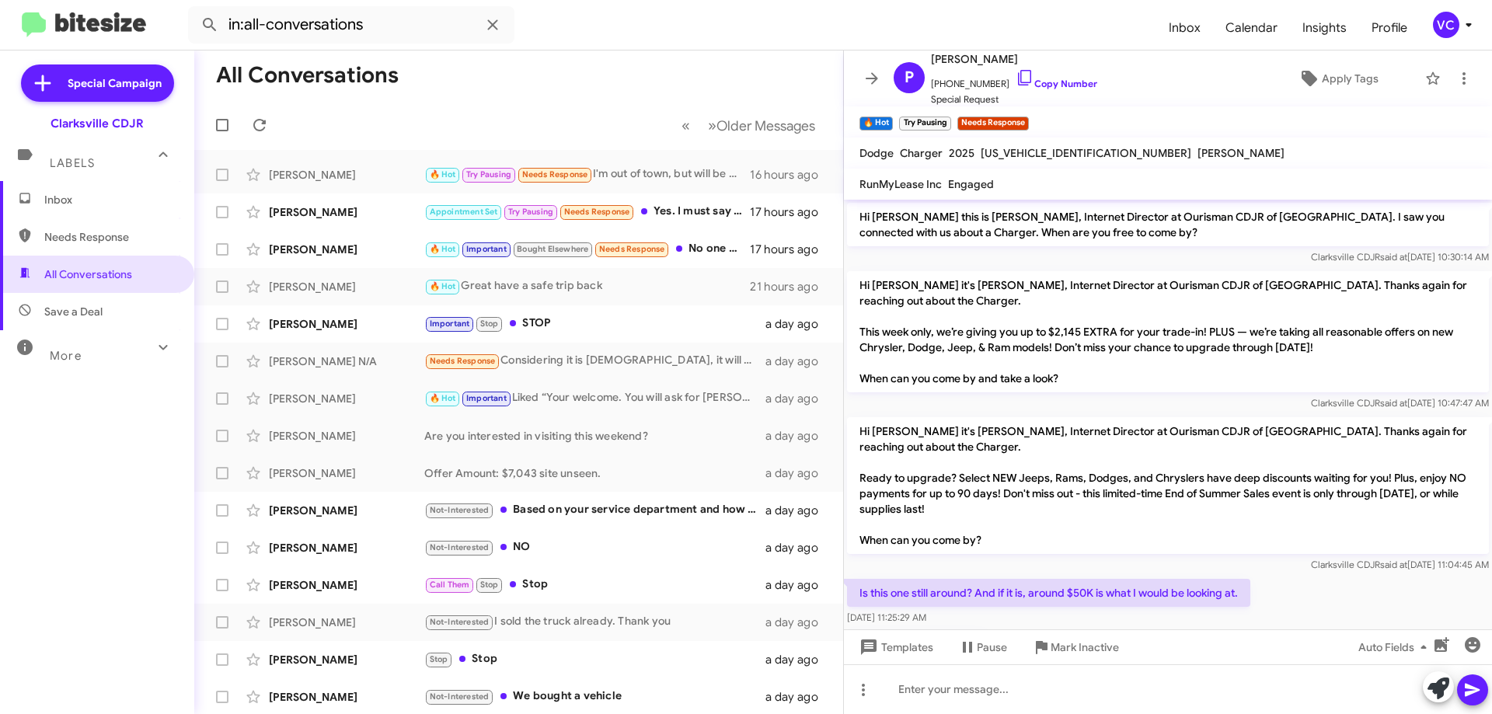 Image resolution: width=1492 pixels, height=714 pixels. I want to click on div: Are you interested in visiting this weekend?, so click(595, 436).